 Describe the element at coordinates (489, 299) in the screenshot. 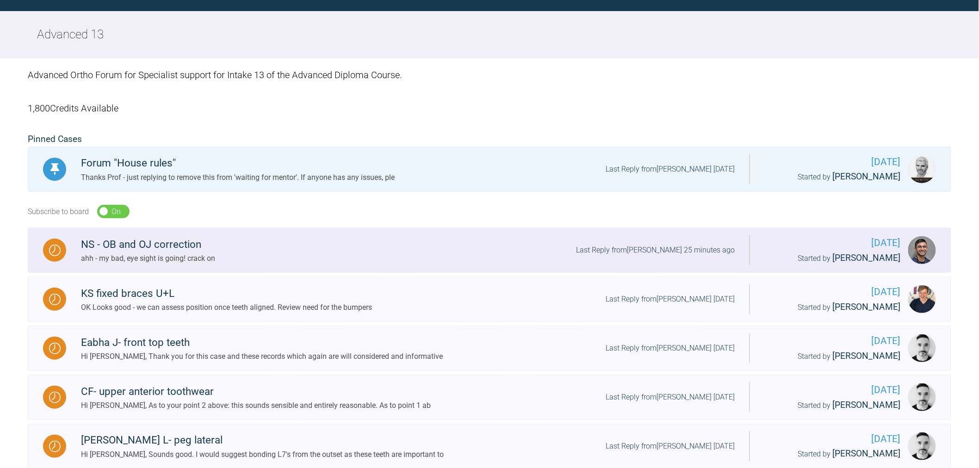

I see `a: WaitingKS fixed braces U+LOK Looks good - we can assess position once teeth aligned. Review need ...` at that location.